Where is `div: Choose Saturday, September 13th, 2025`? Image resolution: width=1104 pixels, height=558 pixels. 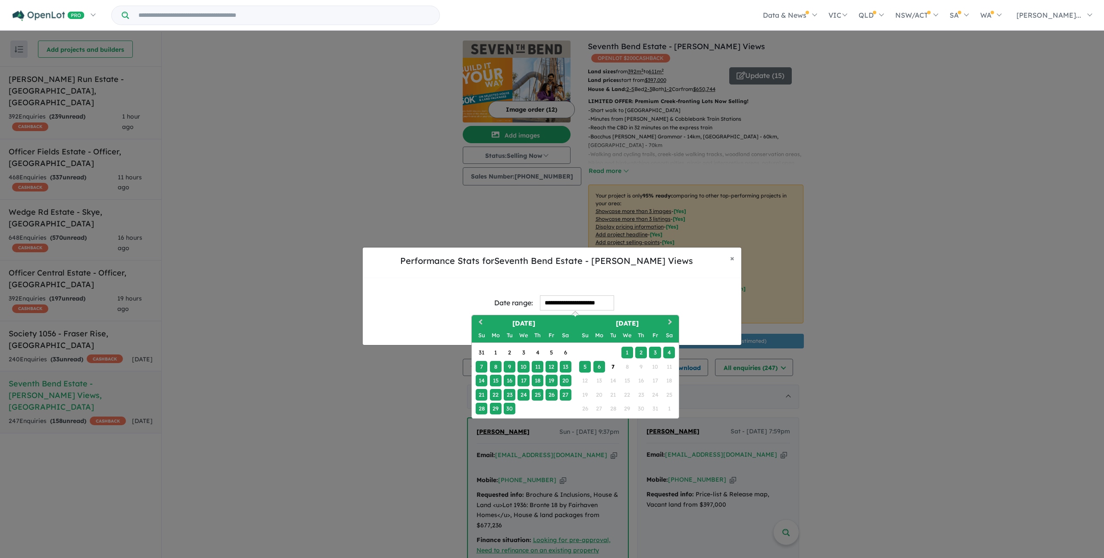 div: Choose Saturday, September 13th, 2025 is located at coordinates (565, 367).